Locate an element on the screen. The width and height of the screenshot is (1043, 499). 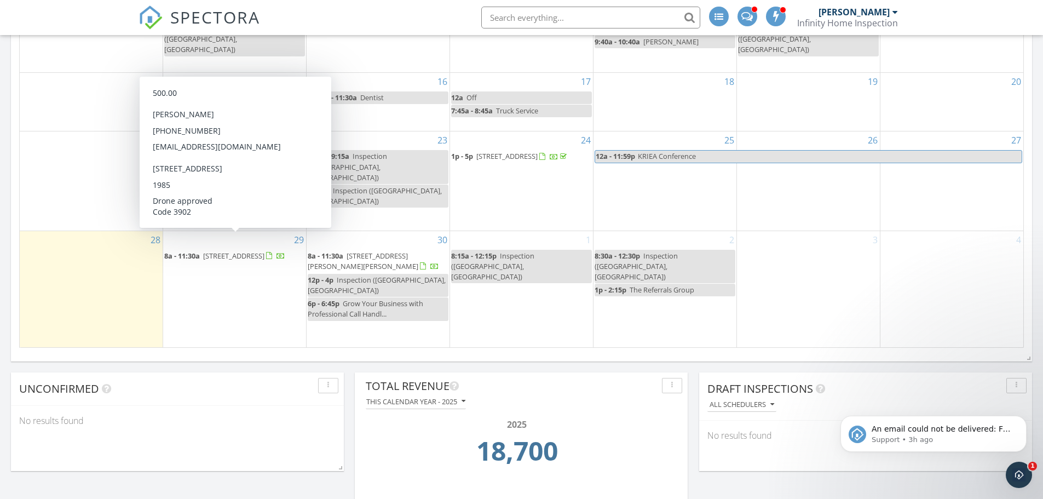
td: Go to September 10, 2025 is located at coordinates (522, 38).